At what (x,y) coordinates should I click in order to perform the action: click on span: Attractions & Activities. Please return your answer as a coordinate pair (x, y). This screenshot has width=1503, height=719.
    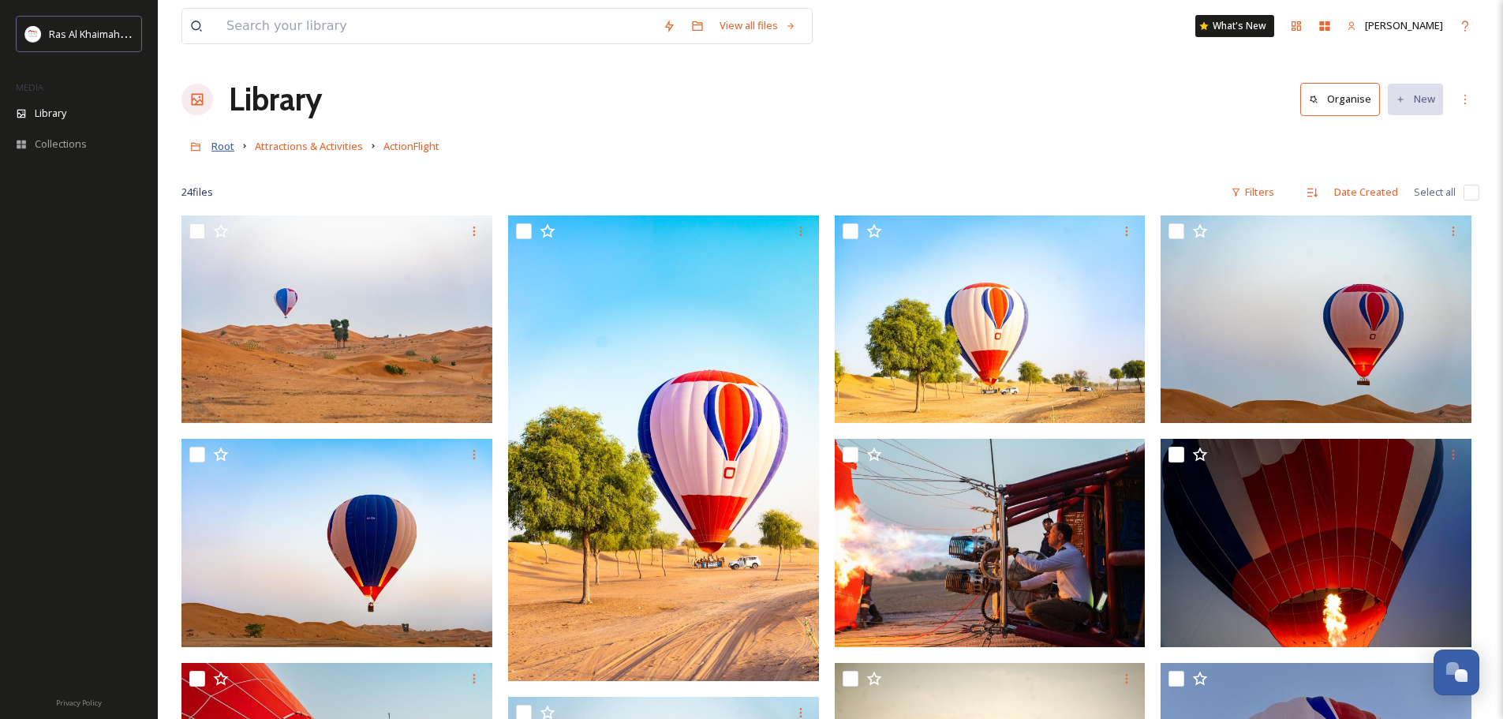
    Looking at the image, I should click on (309, 146).